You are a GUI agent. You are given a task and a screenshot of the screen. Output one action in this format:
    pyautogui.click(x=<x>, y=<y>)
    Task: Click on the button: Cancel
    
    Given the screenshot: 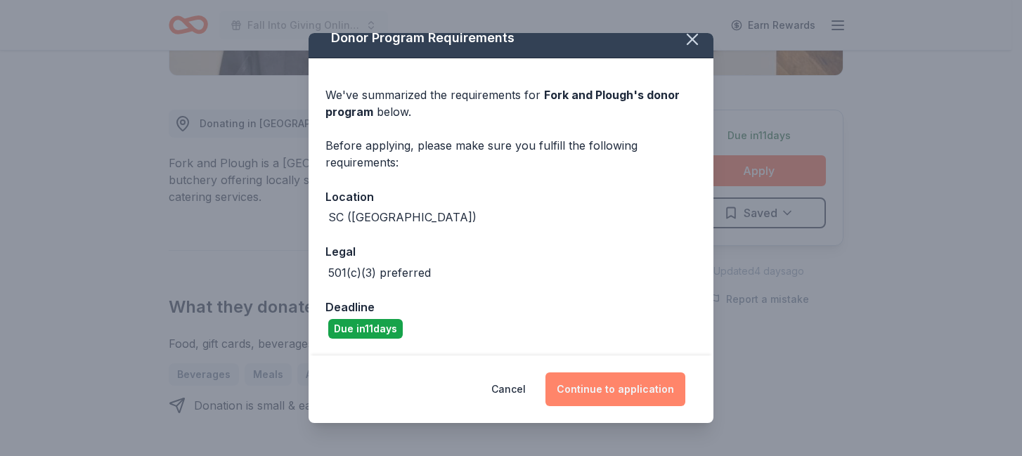 What is the action you would take?
    pyautogui.click(x=508, y=389)
    